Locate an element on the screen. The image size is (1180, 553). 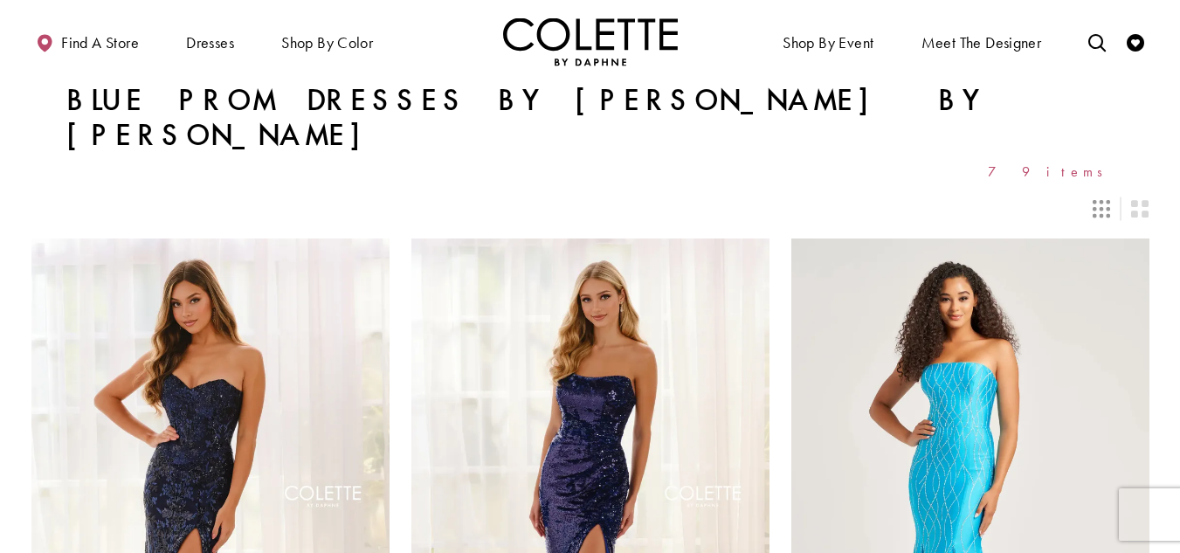
a: Meet the designer is located at coordinates (982, 41).